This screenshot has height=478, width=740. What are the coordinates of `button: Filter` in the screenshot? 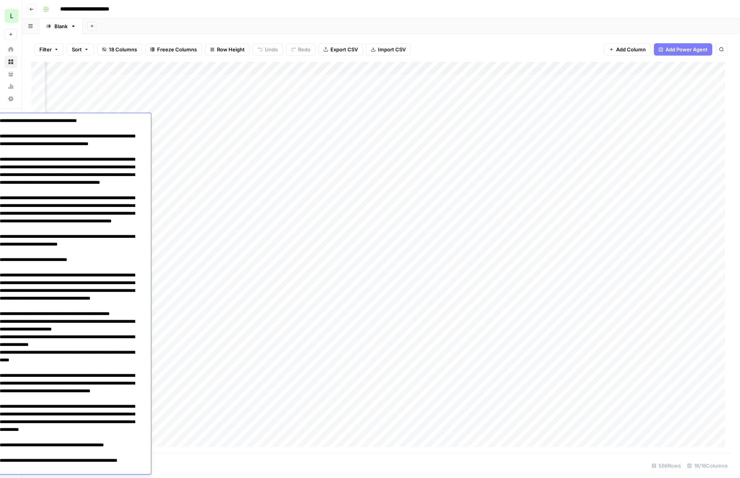 It's located at (49, 49).